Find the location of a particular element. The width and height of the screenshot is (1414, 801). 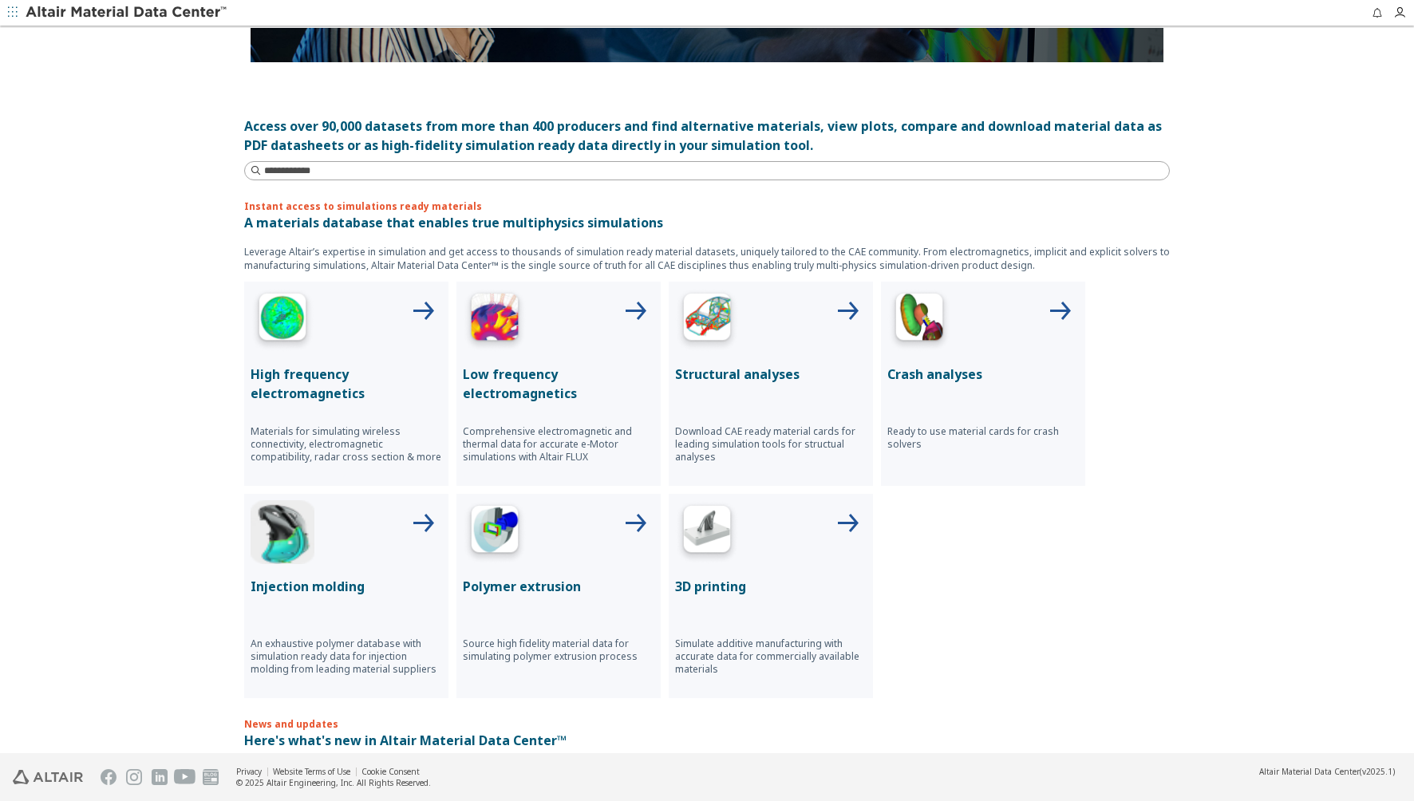

img: 3D Printing Icon is located at coordinates (707, 532).